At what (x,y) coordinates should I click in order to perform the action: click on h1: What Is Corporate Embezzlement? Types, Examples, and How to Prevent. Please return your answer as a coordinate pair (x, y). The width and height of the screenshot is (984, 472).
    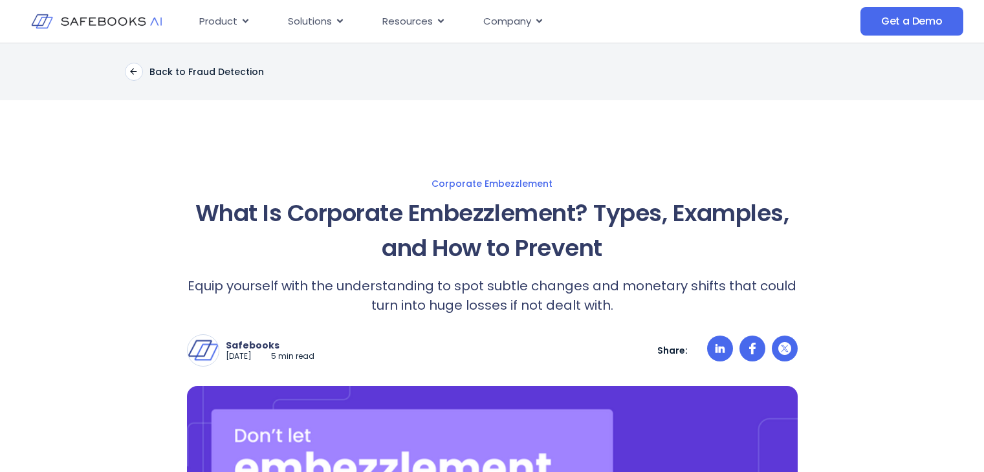
    Looking at the image, I should click on (492, 231).